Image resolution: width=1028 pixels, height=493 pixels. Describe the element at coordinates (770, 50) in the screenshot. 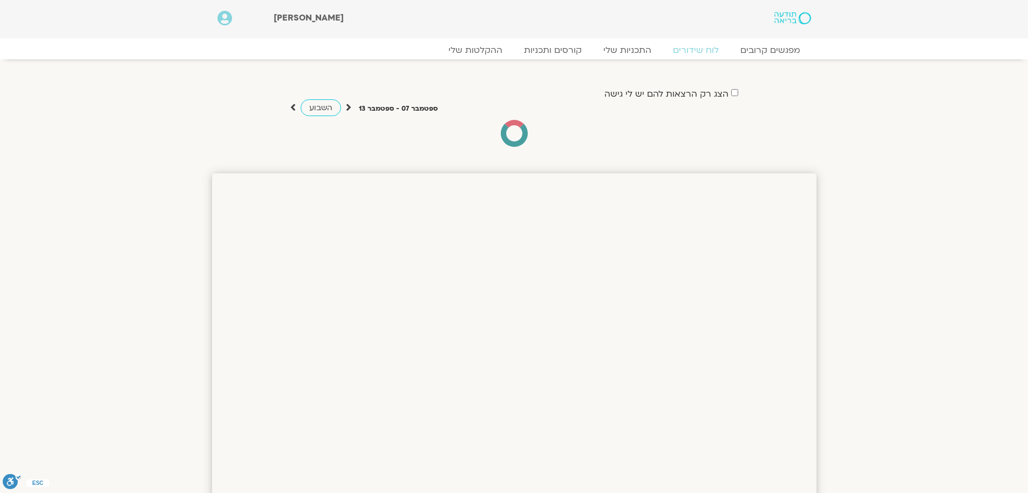

I see `a: מפגשים קרובים` at that location.